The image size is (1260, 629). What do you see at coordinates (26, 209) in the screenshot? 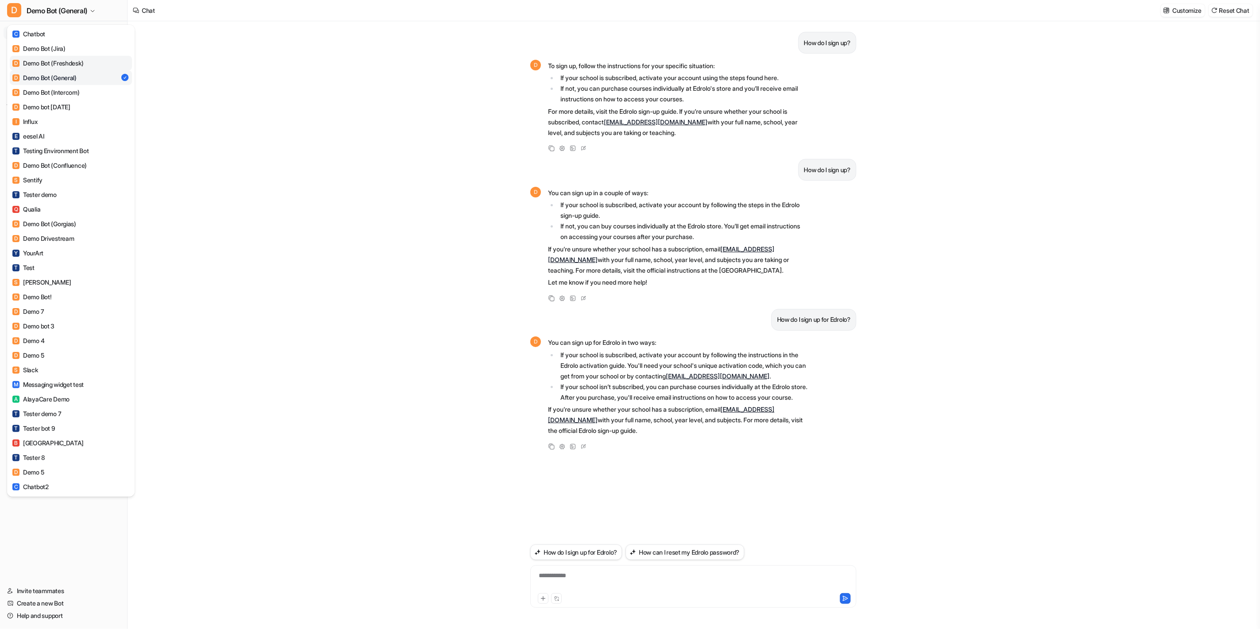
I see `div: Qualia` at bounding box center [26, 209].